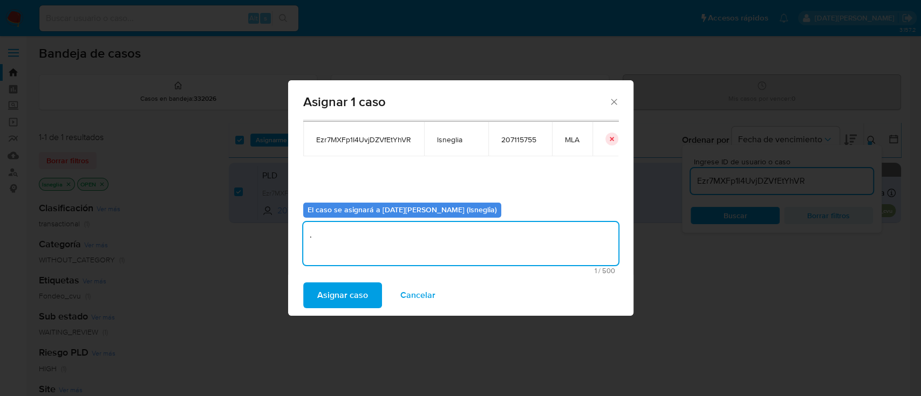 This screenshot has width=921, height=396. Describe the element at coordinates (342, 296) in the screenshot. I see `span: Asignar caso` at that location.